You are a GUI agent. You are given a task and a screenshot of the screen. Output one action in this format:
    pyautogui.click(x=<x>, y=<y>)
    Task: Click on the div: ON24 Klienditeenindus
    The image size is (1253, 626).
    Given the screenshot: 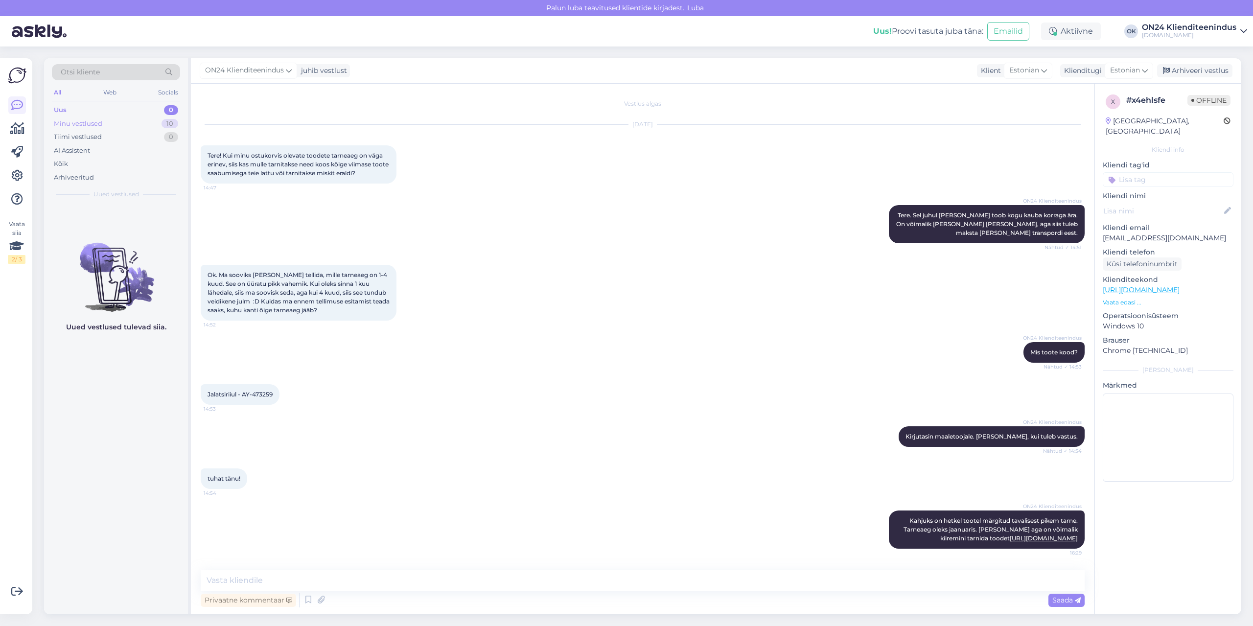 What is the action you would take?
    pyautogui.click(x=1189, y=27)
    